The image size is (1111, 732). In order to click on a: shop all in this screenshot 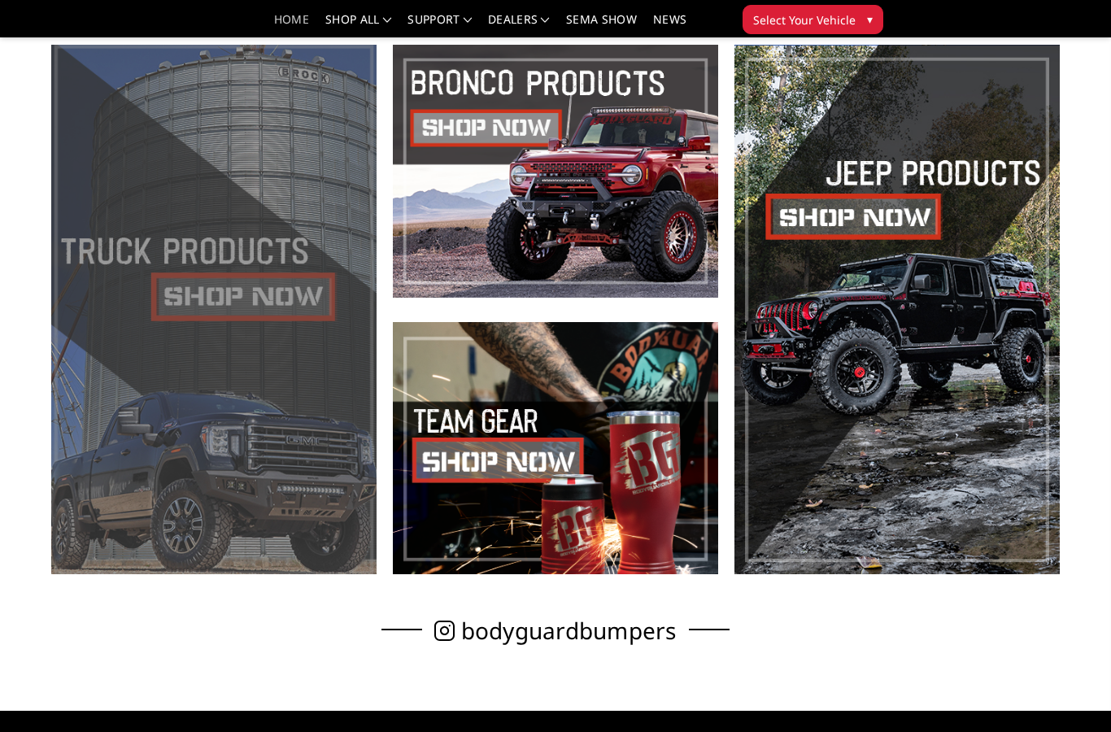, I will do `click(358, 25)`.